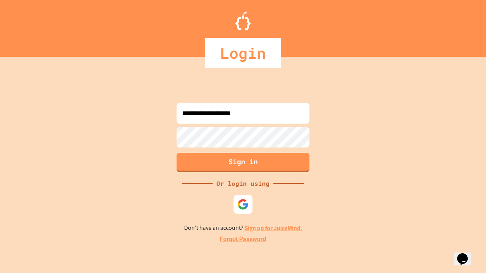  I want to click on img: Logo.svg, so click(243, 21).